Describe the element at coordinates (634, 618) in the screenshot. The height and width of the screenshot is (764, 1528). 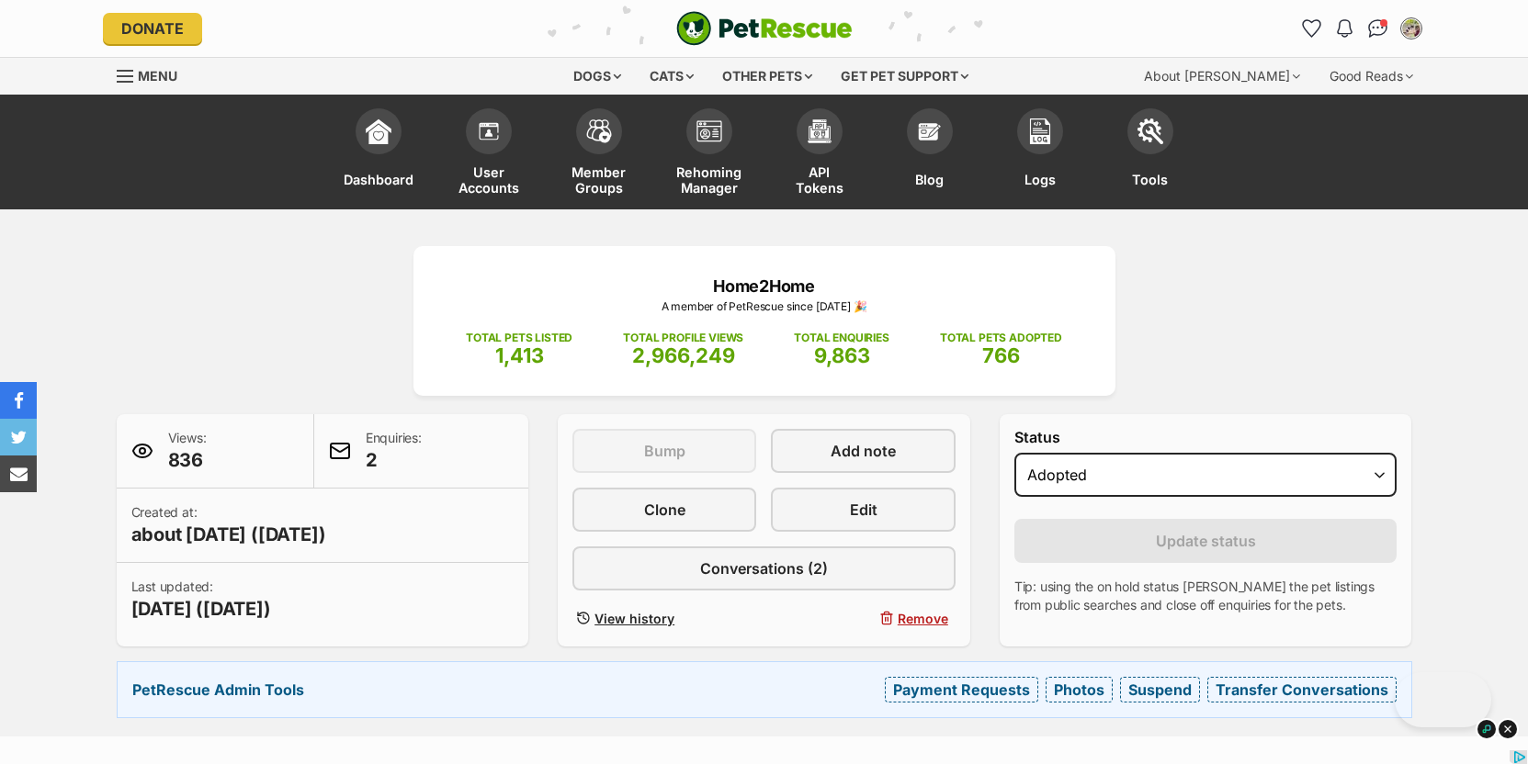
I see `span: View history` at that location.